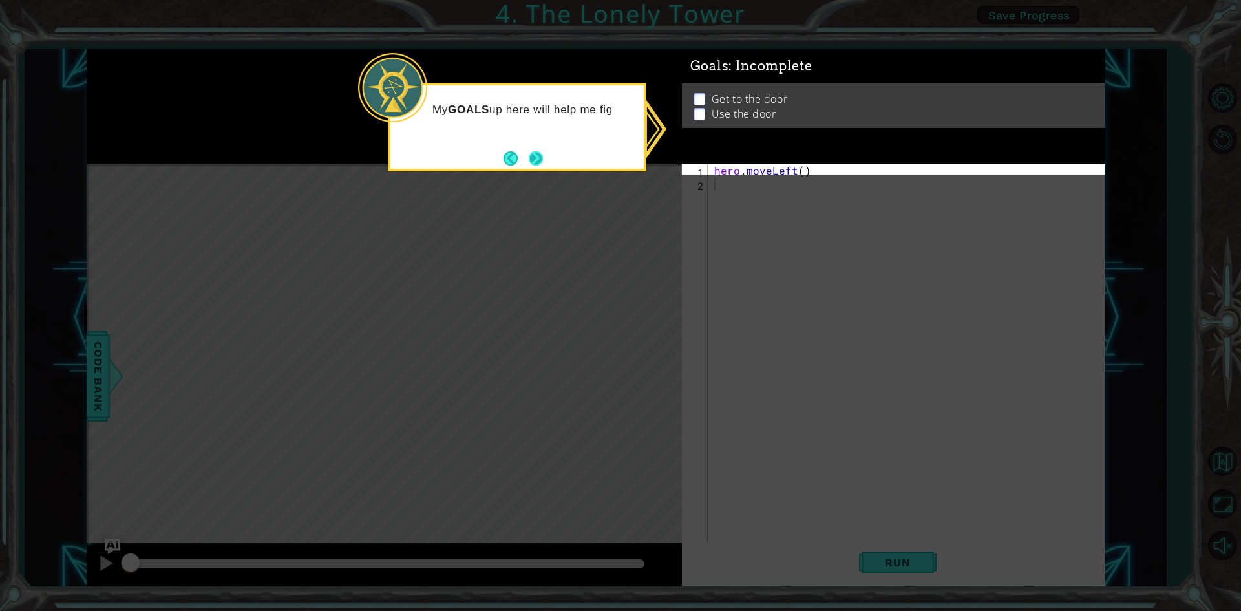 The image size is (1241, 611). Describe the element at coordinates (468, 109) in the screenshot. I see `strong: GOALS` at that location.